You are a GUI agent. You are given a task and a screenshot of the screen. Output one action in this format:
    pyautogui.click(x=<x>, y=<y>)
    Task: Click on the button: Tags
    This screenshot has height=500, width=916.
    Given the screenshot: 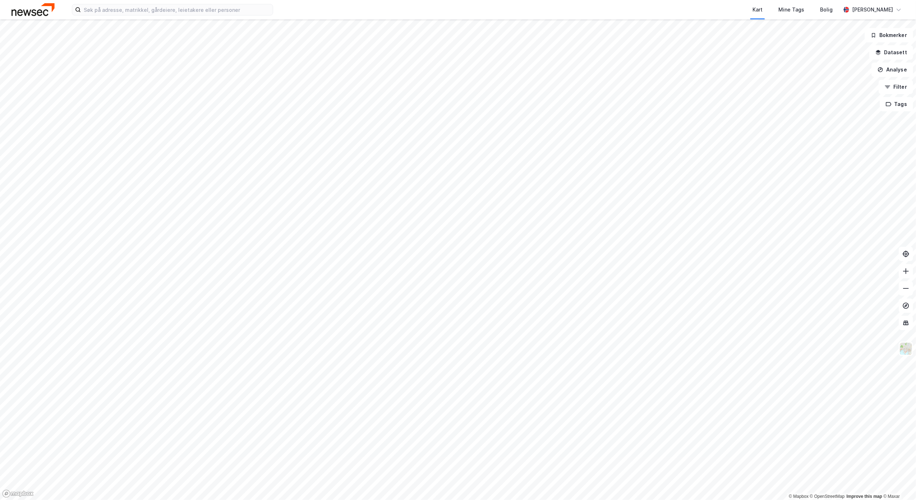 What is the action you would take?
    pyautogui.click(x=896, y=104)
    